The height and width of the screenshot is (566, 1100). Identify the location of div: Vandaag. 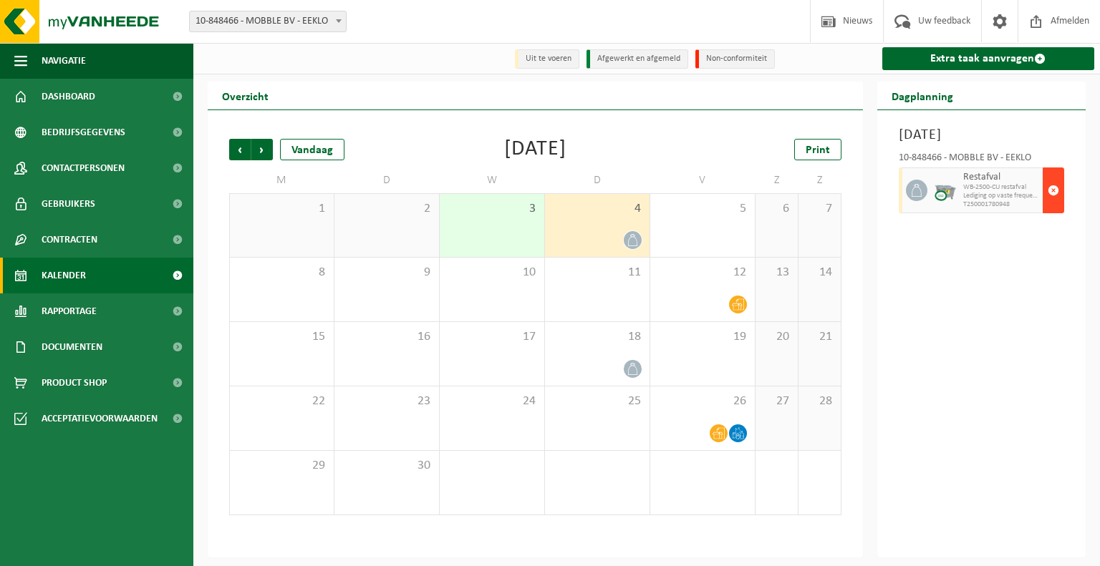
(312, 150).